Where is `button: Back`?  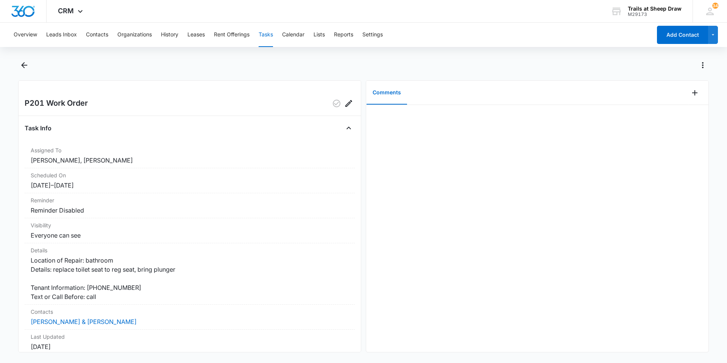 button: Back is located at coordinates (24, 65).